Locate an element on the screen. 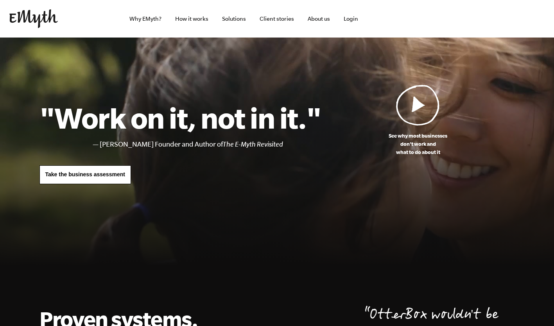 Image resolution: width=554 pixels, height=326 pixels. img: EMyth is located at coordinates (34, 19).